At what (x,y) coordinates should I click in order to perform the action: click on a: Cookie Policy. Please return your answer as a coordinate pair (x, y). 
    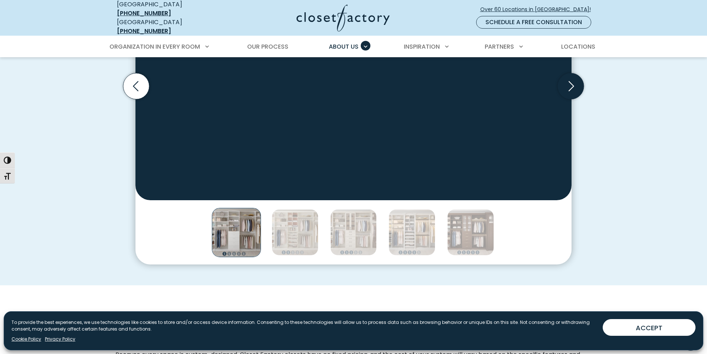
    Looking at the image, I should click on (26, 339).